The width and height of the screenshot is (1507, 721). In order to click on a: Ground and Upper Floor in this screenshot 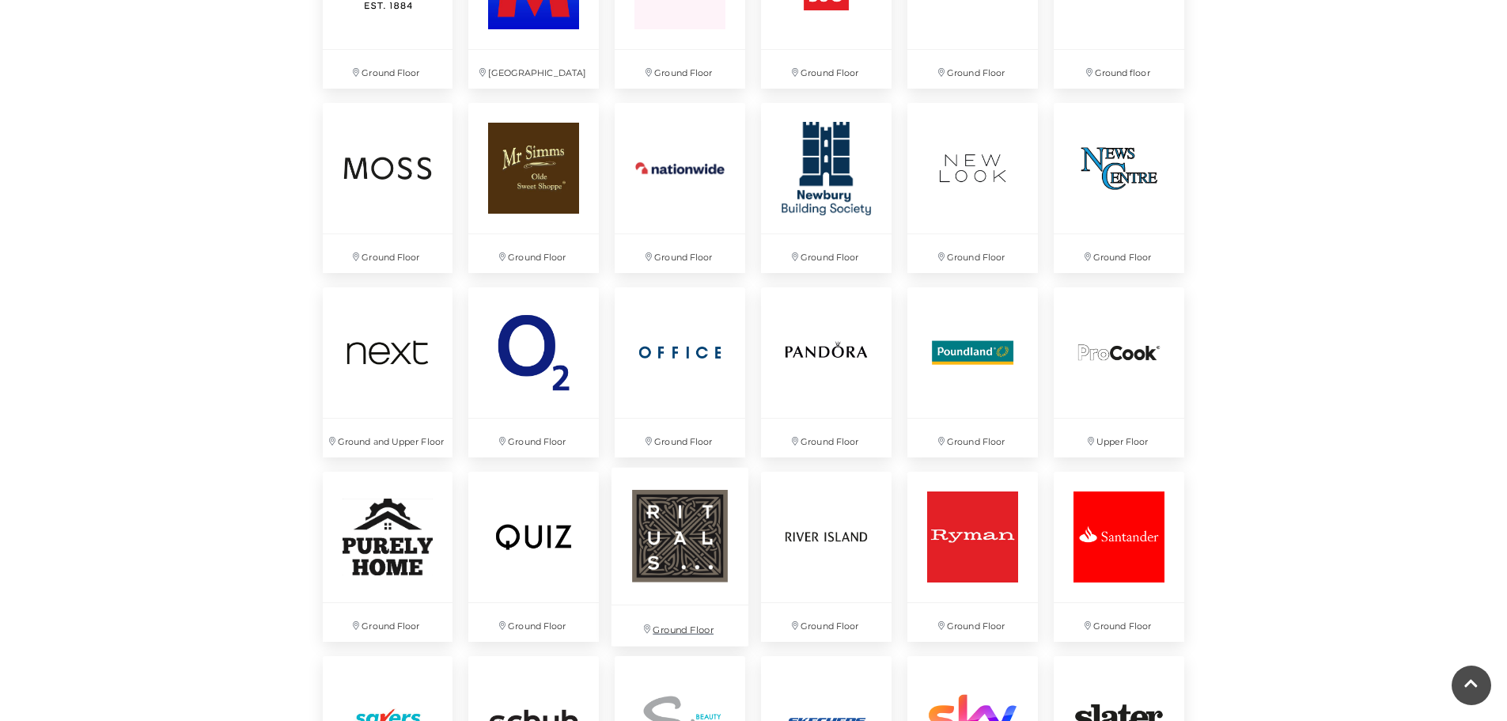, I will do `click(388, 372)`.